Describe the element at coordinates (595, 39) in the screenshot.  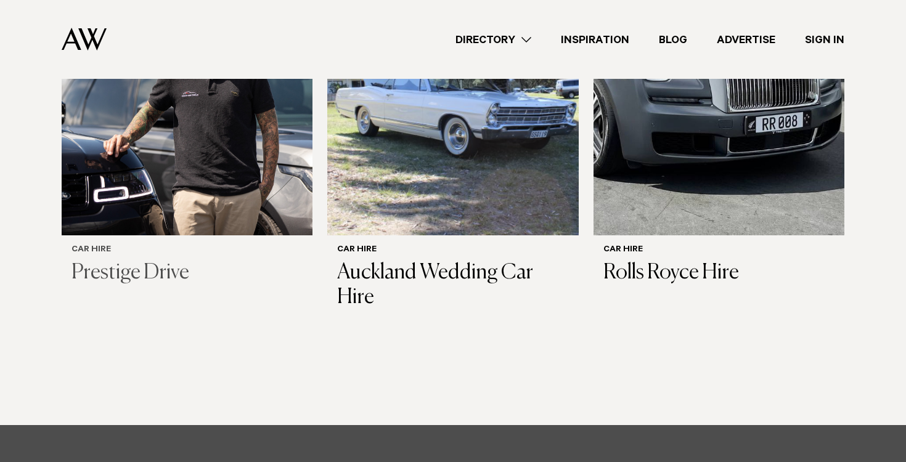
I see `a: Inspiration` at that location.